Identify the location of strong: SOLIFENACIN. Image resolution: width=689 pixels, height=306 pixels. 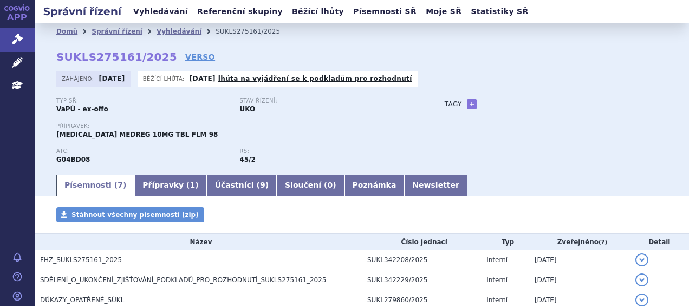
(73, 159).